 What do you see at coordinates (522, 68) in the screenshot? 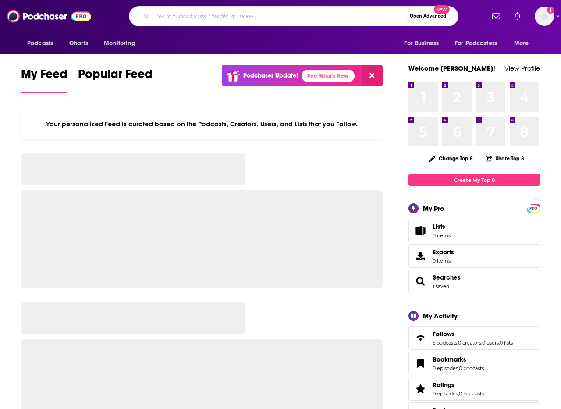
I see `a: View Profile` at bounding box center [522, 68].